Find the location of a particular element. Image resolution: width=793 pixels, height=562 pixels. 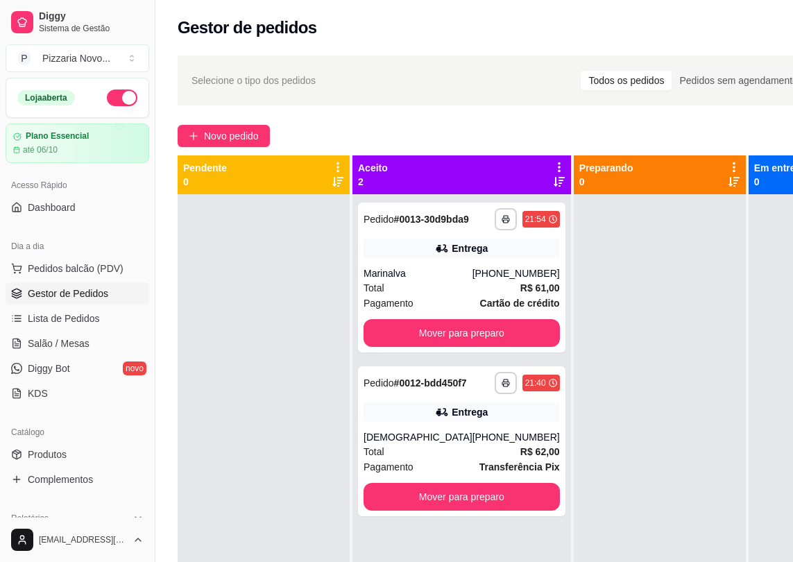

div: Marinalva is located at coordinates (418, 273).